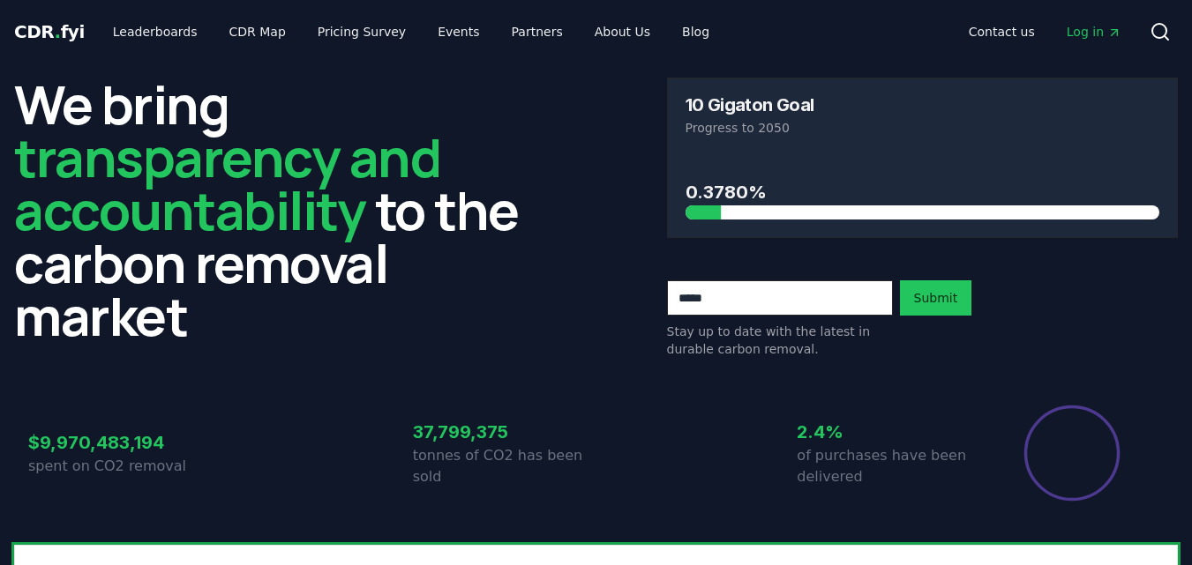 The image size is (1192, 565). What do you see at coordinates (936, 298) in the screenshot?
I see `button: Submit` at bounding box center [936, 298].